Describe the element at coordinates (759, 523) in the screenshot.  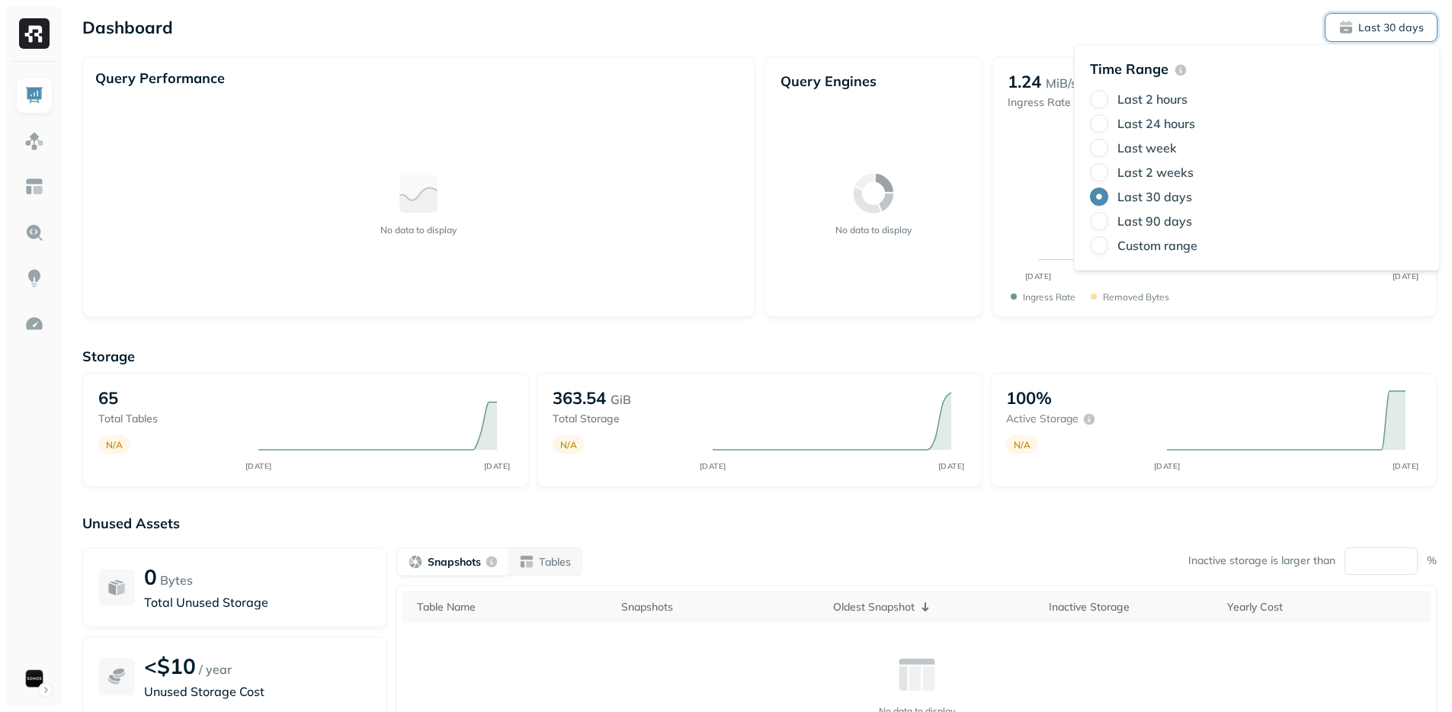
I see `p: Unused Assets` at that location.